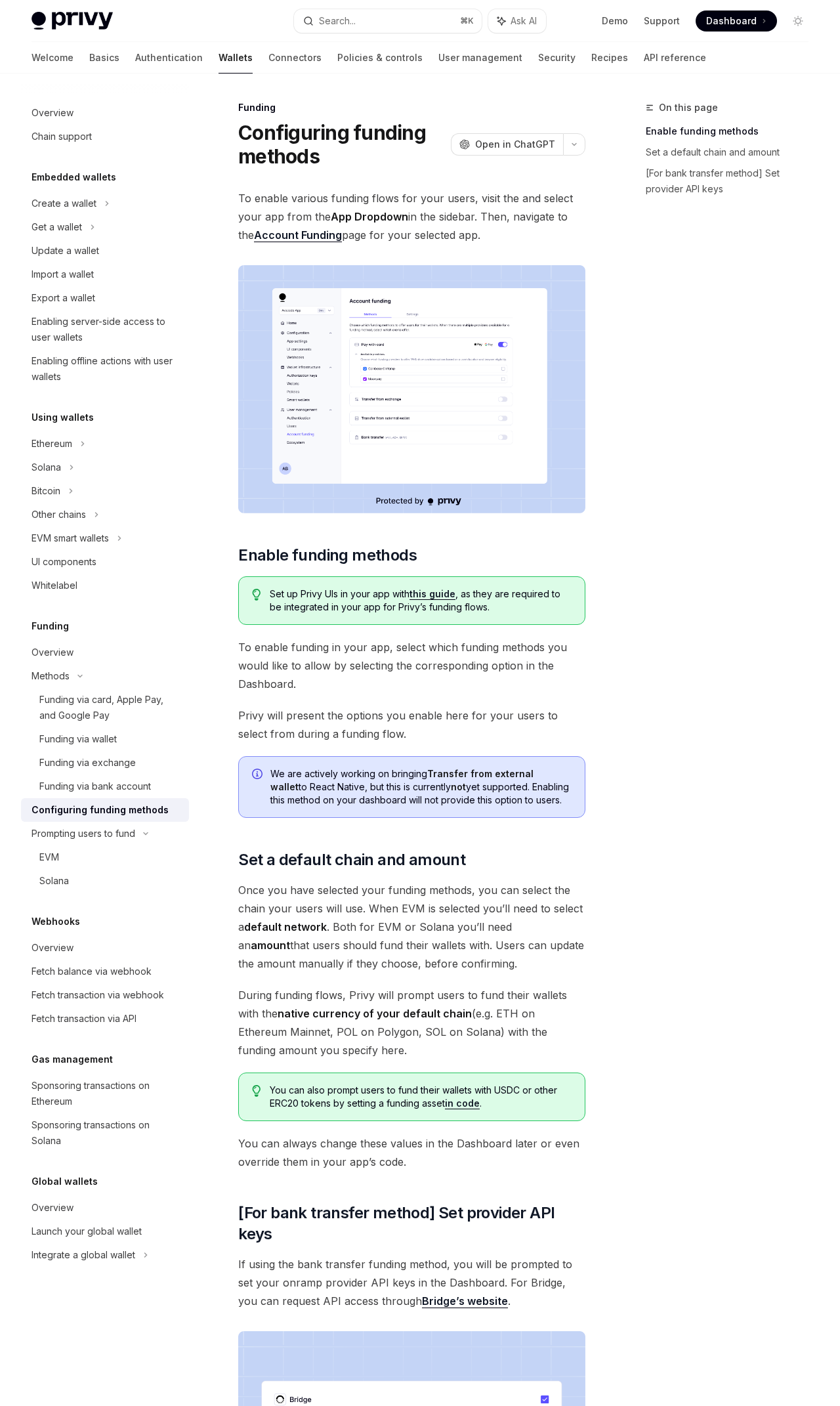 This screenshot has height=1406, width=840. I want to click on strong: App Dropdown, so click(370, 217).